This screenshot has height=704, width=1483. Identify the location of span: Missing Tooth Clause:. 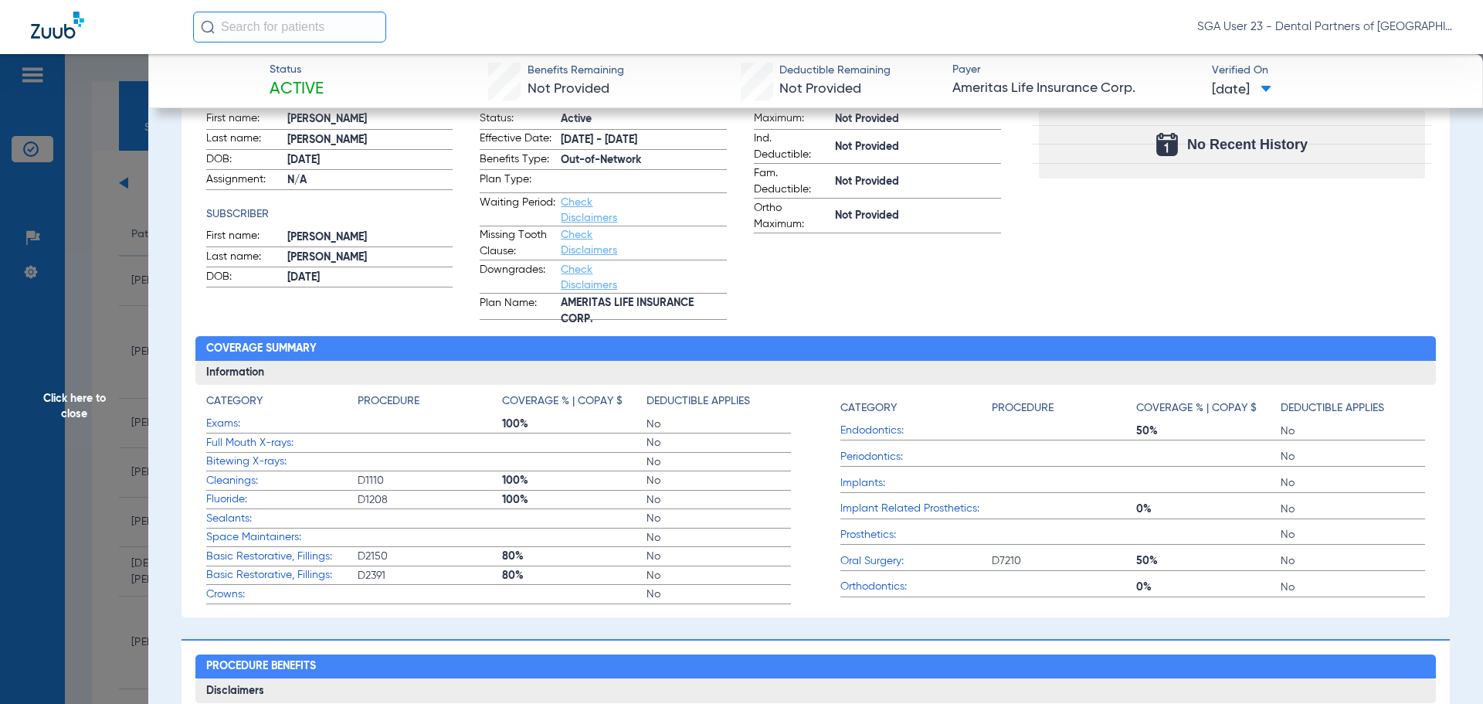
(518, 243).